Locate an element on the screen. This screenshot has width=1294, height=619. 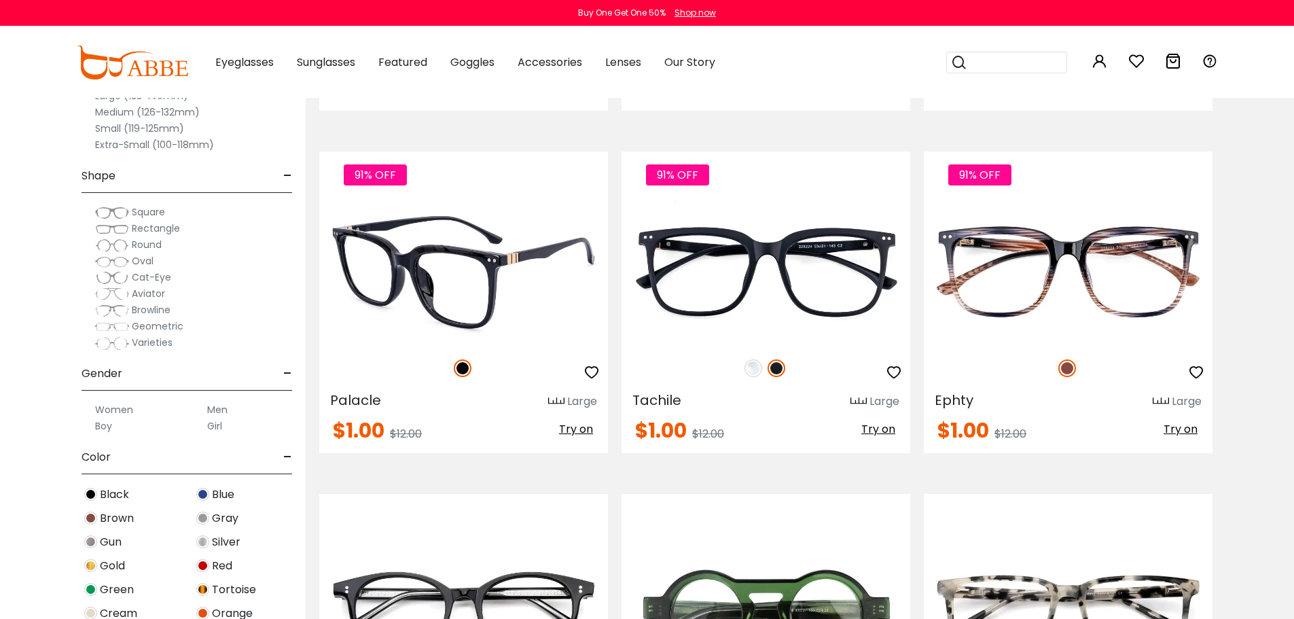
span: Gold is located at coordinates (112, 566).